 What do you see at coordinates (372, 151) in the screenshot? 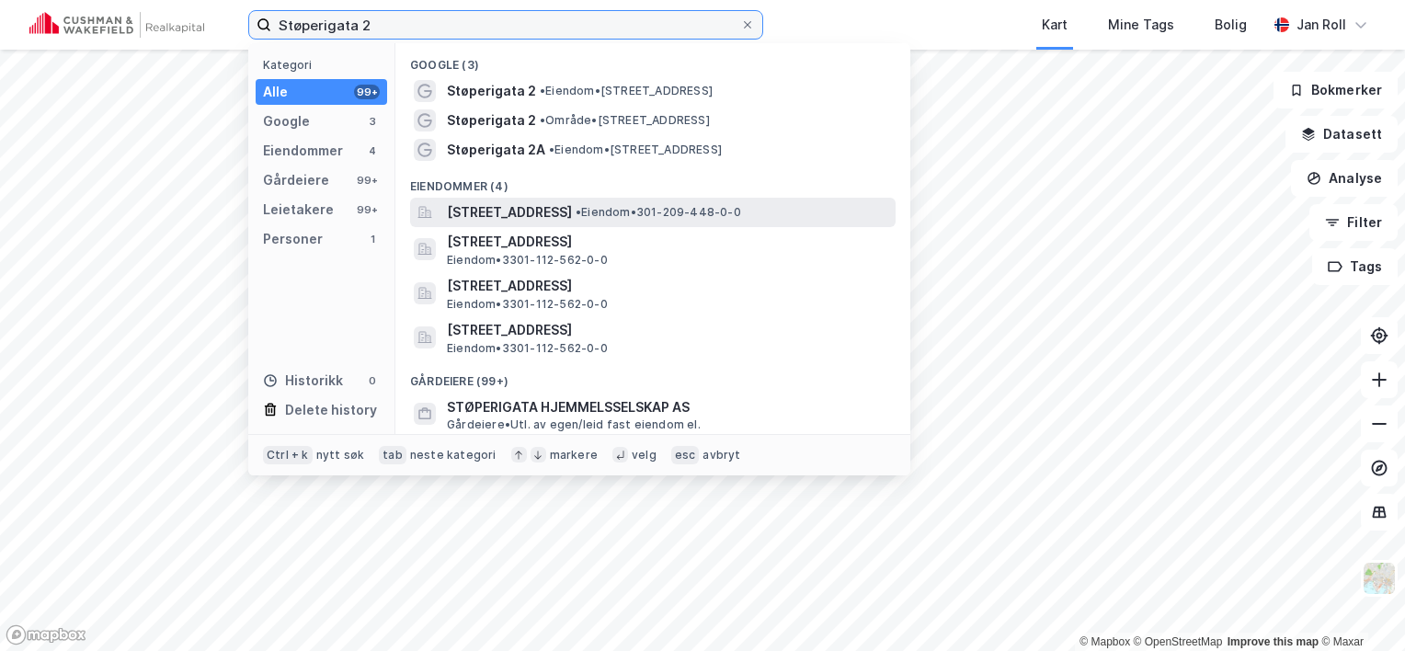
I see `div: 4` at bounding box center [372, 151].